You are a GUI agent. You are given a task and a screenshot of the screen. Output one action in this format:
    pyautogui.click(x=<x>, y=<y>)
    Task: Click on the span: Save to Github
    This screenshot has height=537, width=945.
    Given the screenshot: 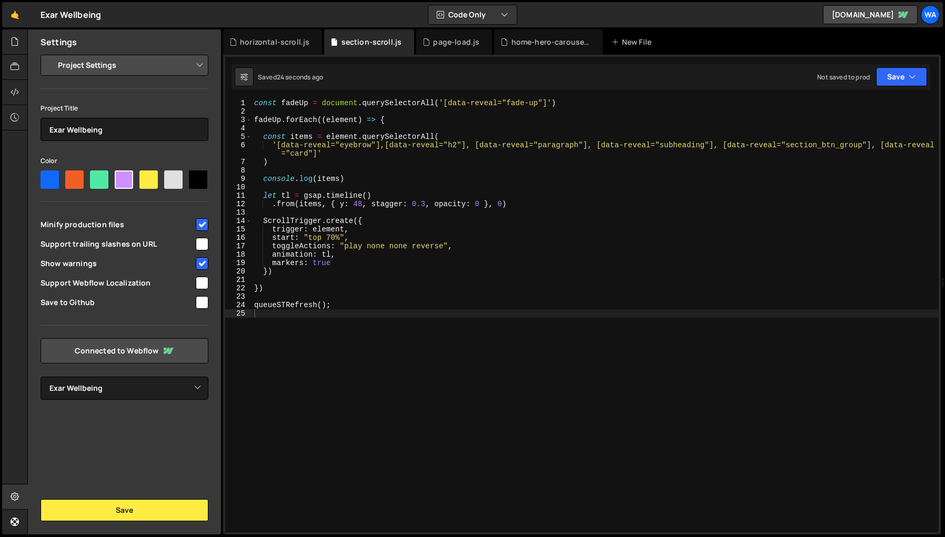 What is the action you would take?
    pyautogui.click(x=117, y=302)
    